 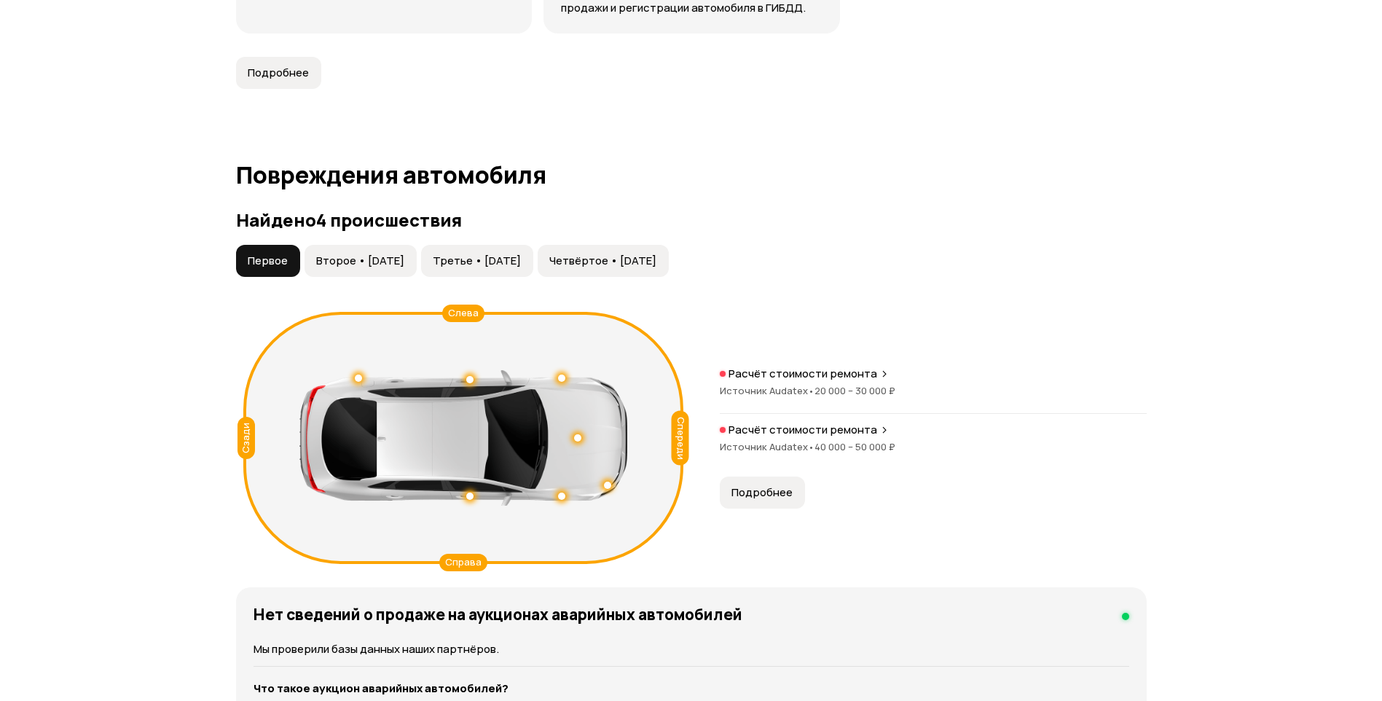 I want to click on span: 20 000 – 30 000 ₽, so click(x=855, y=391).